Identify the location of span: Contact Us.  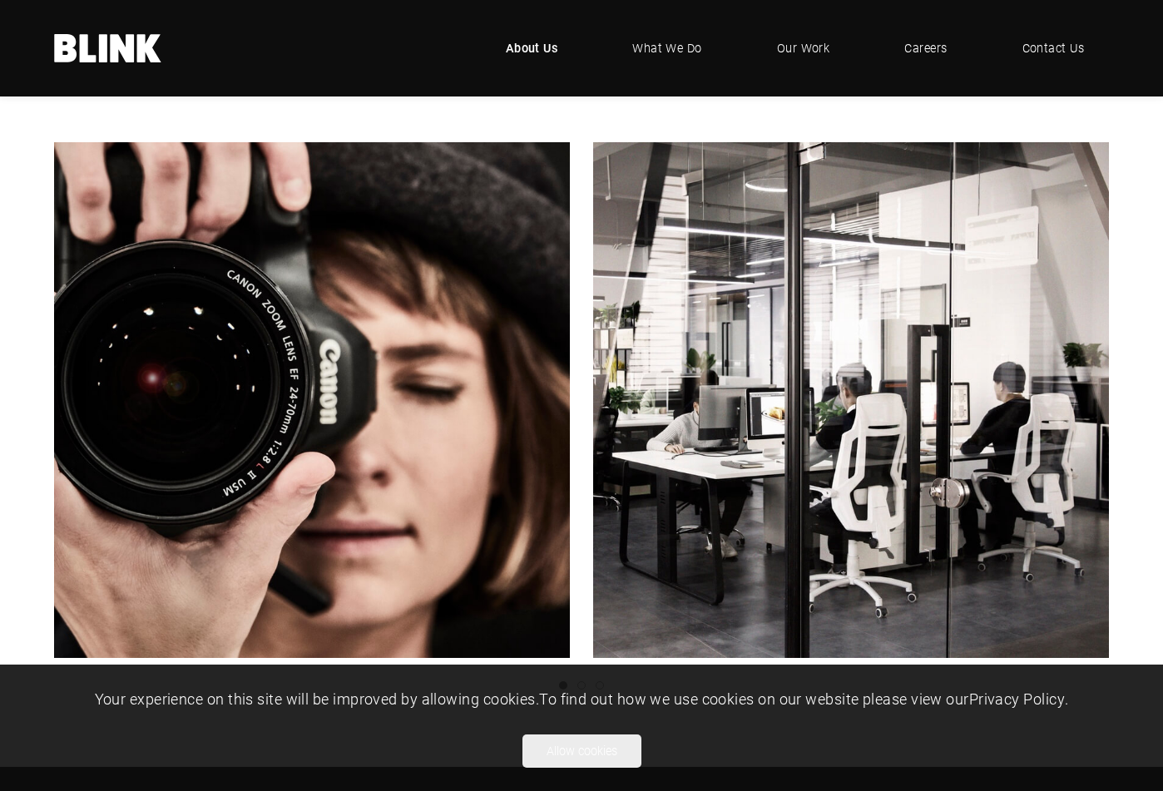
(1053, 48).